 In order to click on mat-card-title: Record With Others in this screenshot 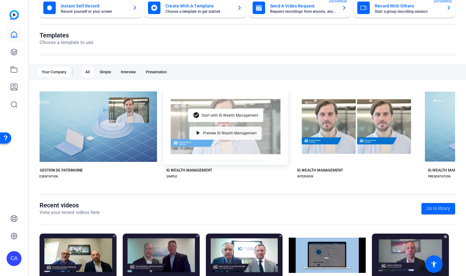, I will do `click(408, 6)`.